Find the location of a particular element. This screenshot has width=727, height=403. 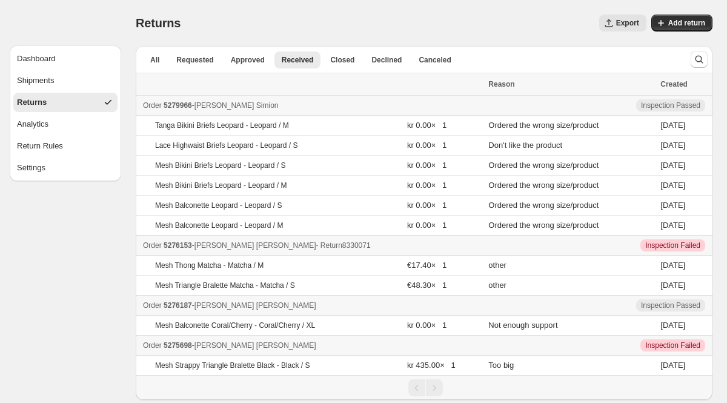

button: Return Rules is located at coordinates (65, 146).